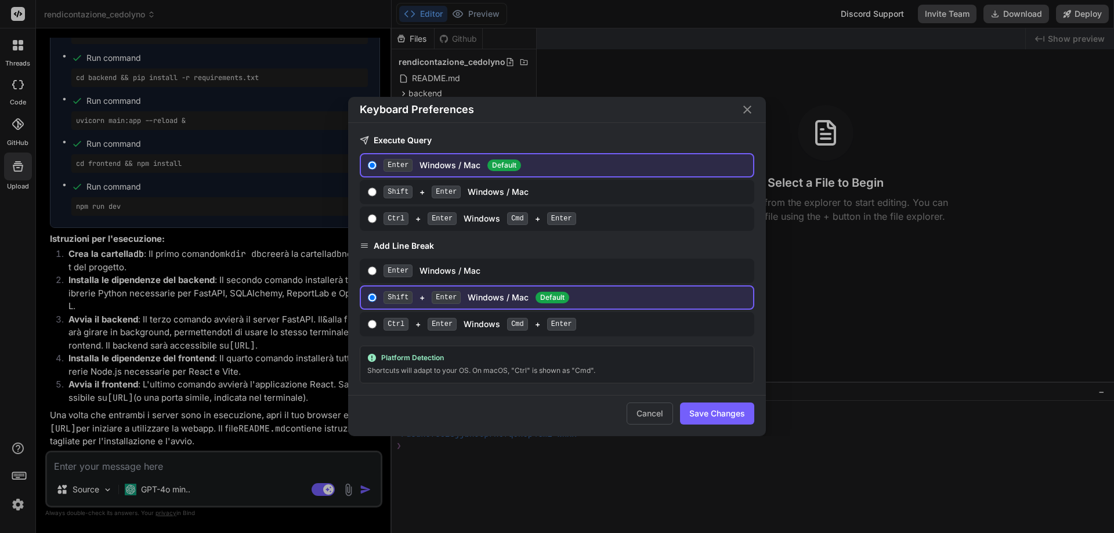 The width and height of the screenshot is (1114, 533). Describe the element at coordinates (417, 110) in the screenshot. I see `h2: Keyboard Preferences` at that location.